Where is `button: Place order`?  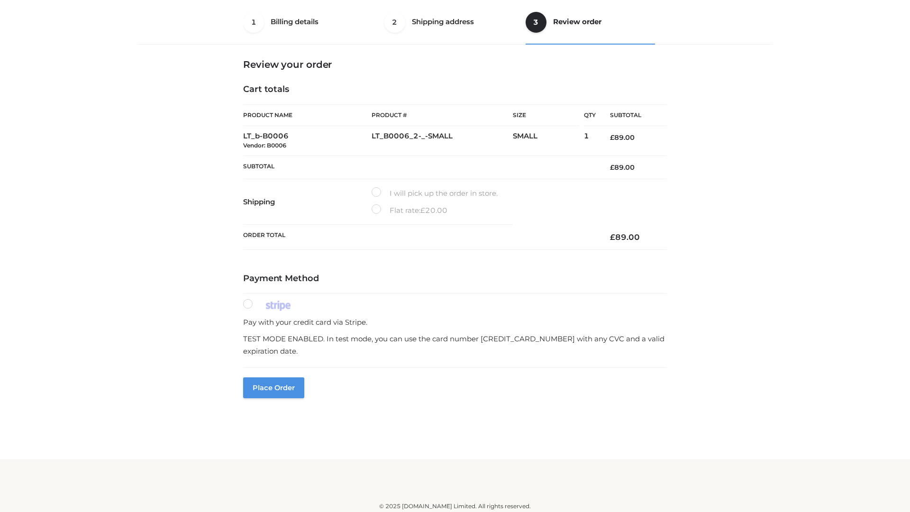
button: Place order is located at coordinates (274, 388).